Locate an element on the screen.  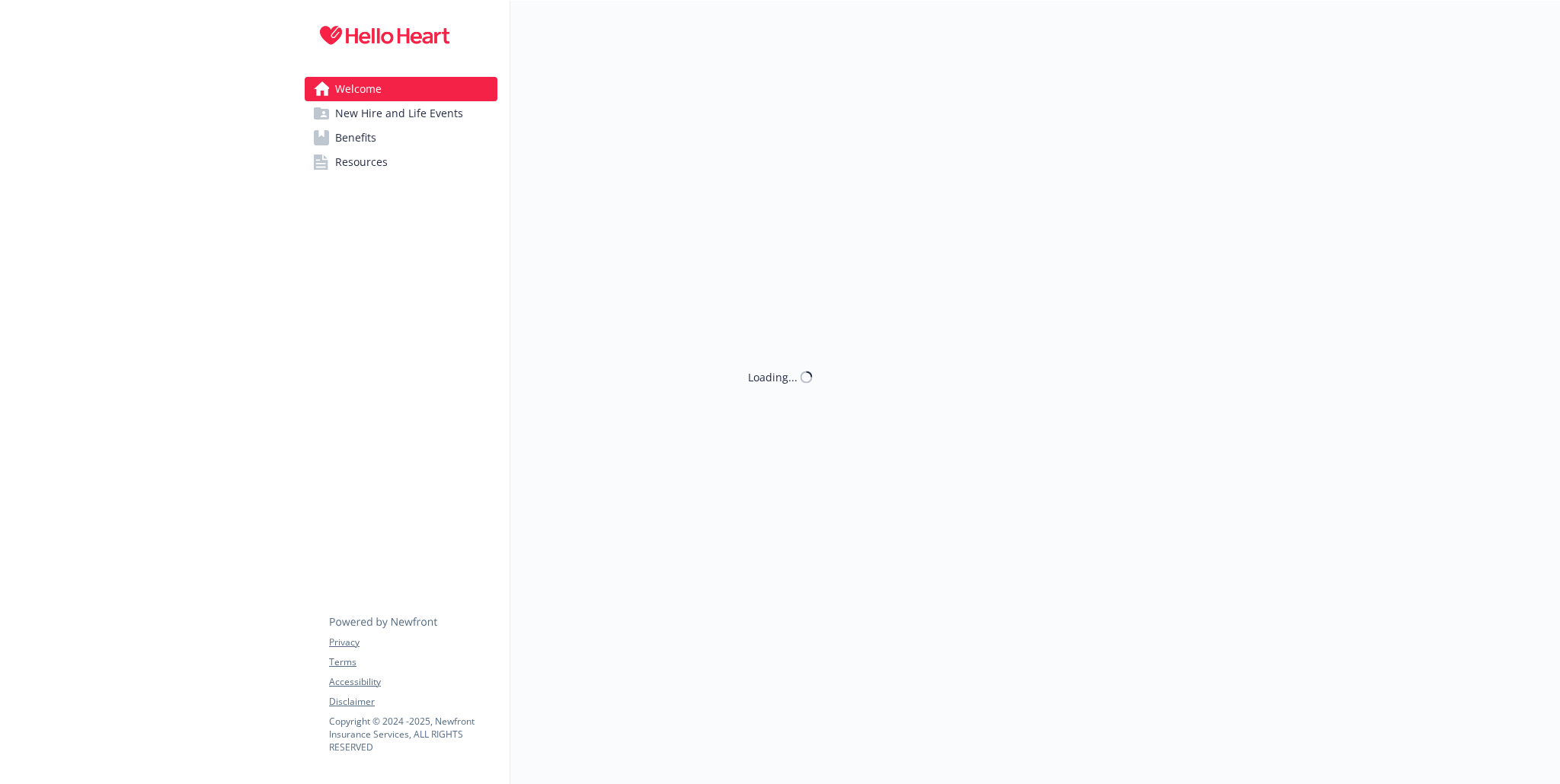
div: Loading... is located at coordinates (773, 377).